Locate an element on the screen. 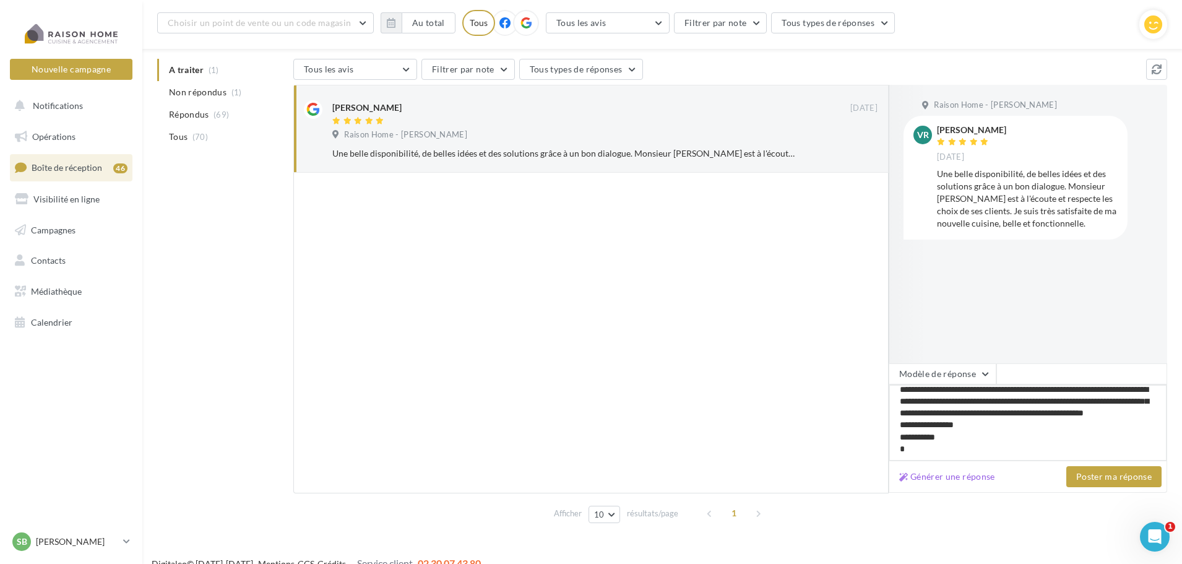 Image resolution: width=1182 pixels, height=564 pixels. span: Tous is located at coordinates (178, 137).